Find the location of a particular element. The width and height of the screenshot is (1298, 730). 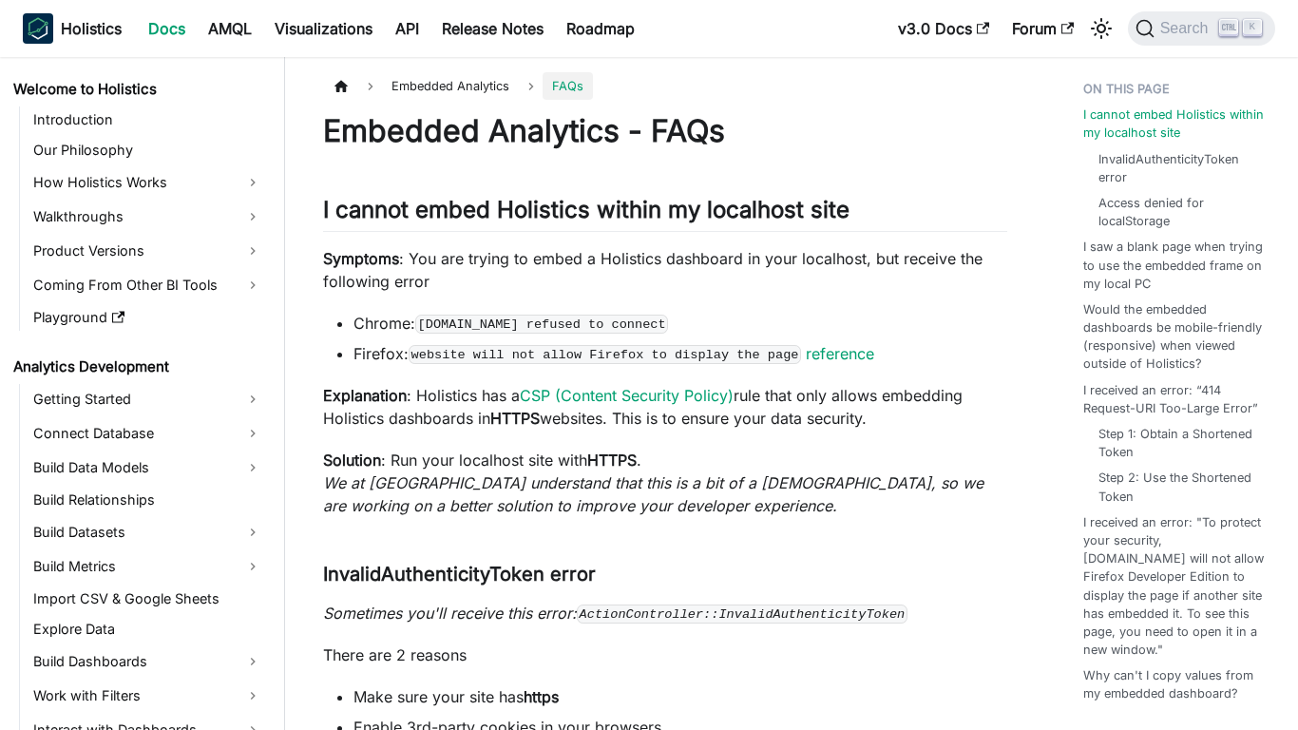

a: I received an error: “414 Request-URI Too-Large Error” is located at coordinates (1176, 399).